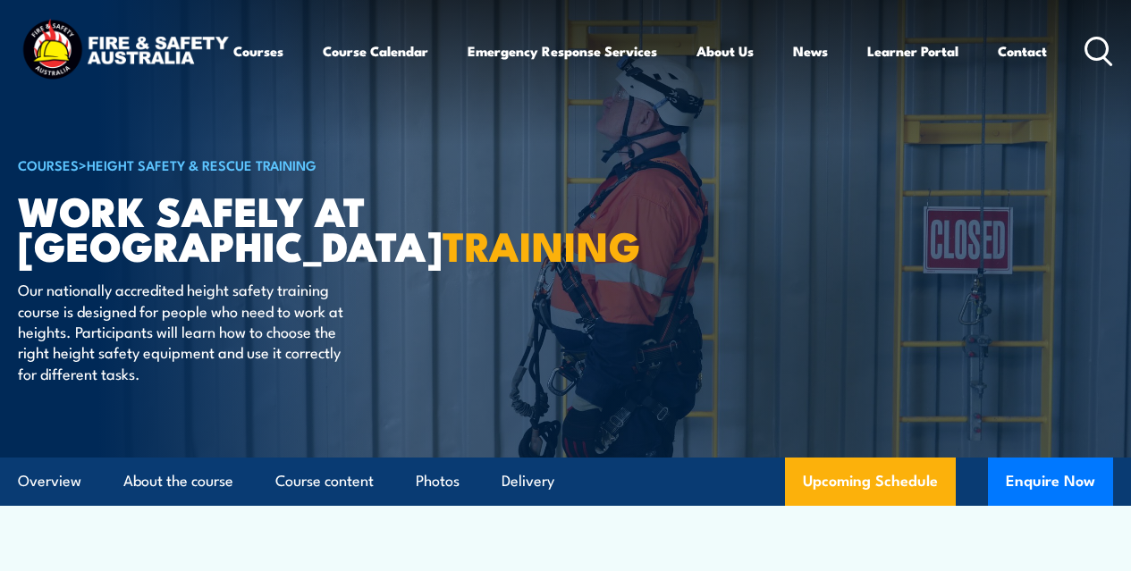 The width and height of the screenshot is (1131, 571). Describe the element at coordinates (437, 481) in the screenshot. I see `a: Photos` at that location.